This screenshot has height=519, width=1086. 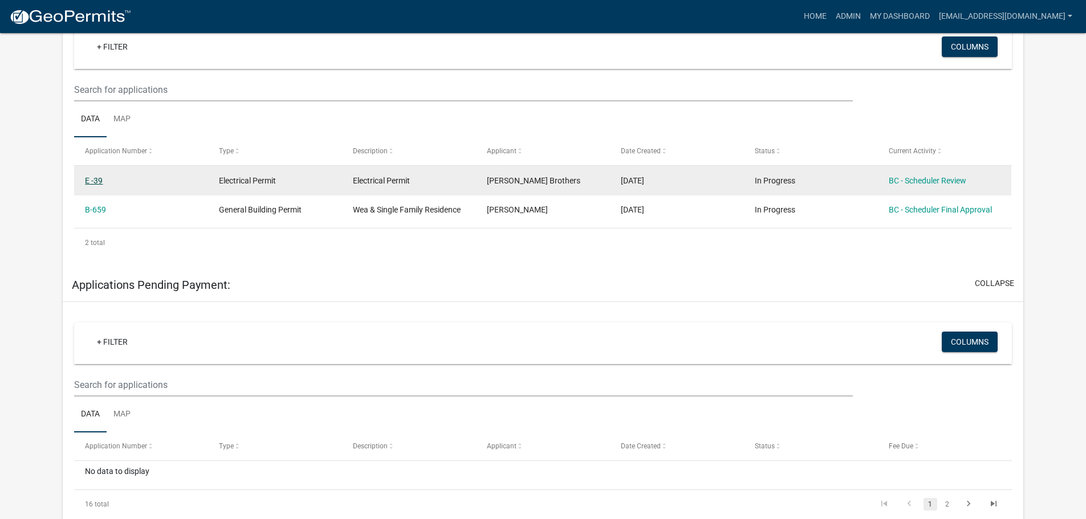 I want to click on a: BC - Scheduler Final Approval, so click(x=940, y=210).